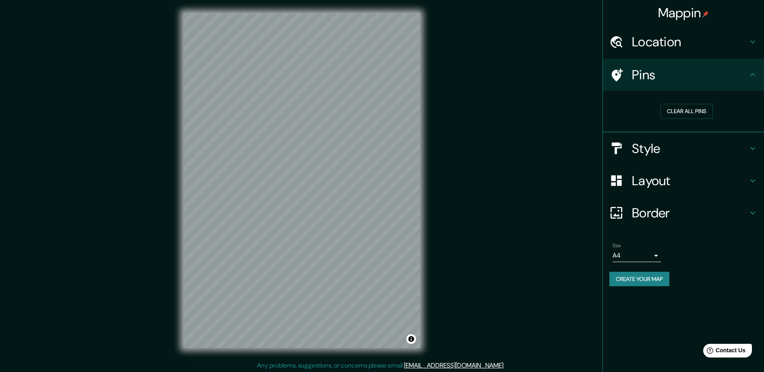 The image size is (764, 372). What do you see at coordinates (380, 366) in the screenshot?
I see `p: Any problems, suggestions, or concerns please email .` at bounding box center [380, 366].